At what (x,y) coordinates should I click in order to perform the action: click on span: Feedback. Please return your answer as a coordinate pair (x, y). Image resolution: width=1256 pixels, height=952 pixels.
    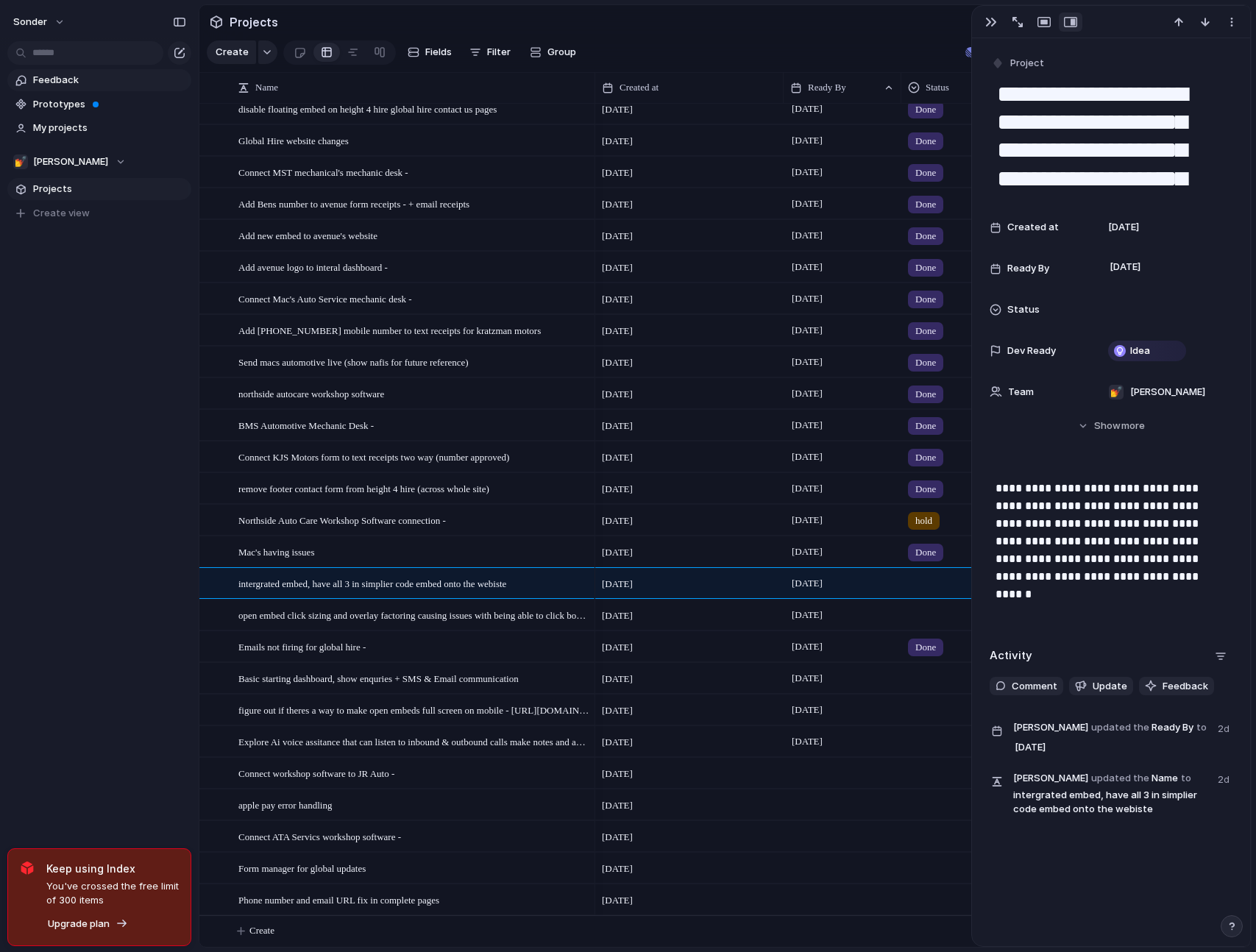
    Looking at the image, I should click on (110, 80).